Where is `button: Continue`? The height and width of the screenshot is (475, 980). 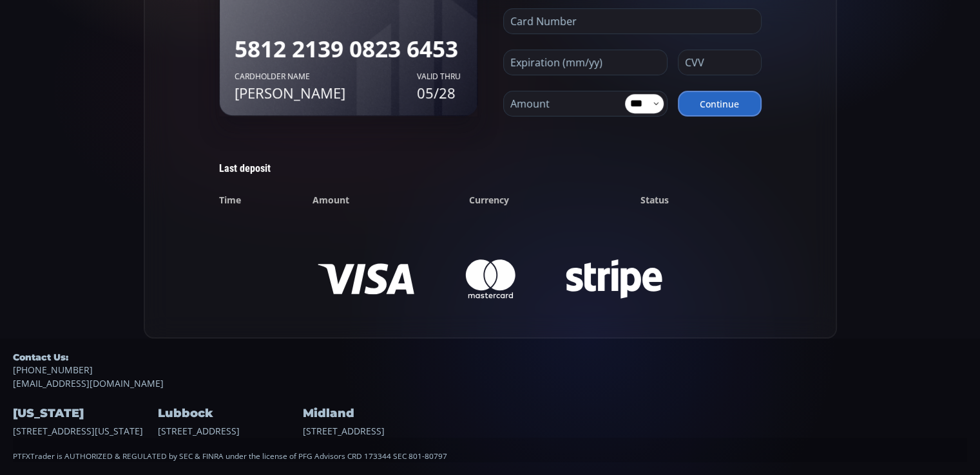
button: Continue is located at coordinates (719, 104).